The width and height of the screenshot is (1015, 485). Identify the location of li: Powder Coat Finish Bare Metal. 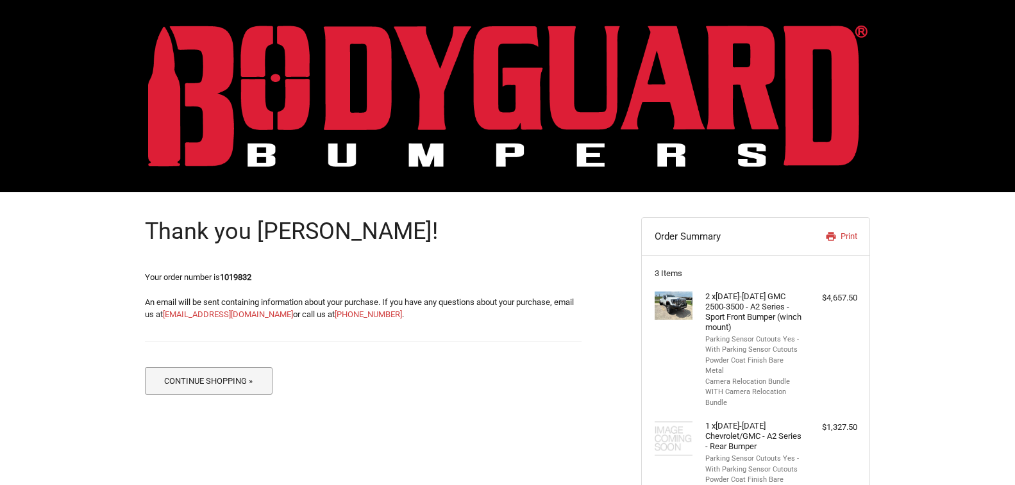
(754, 366).